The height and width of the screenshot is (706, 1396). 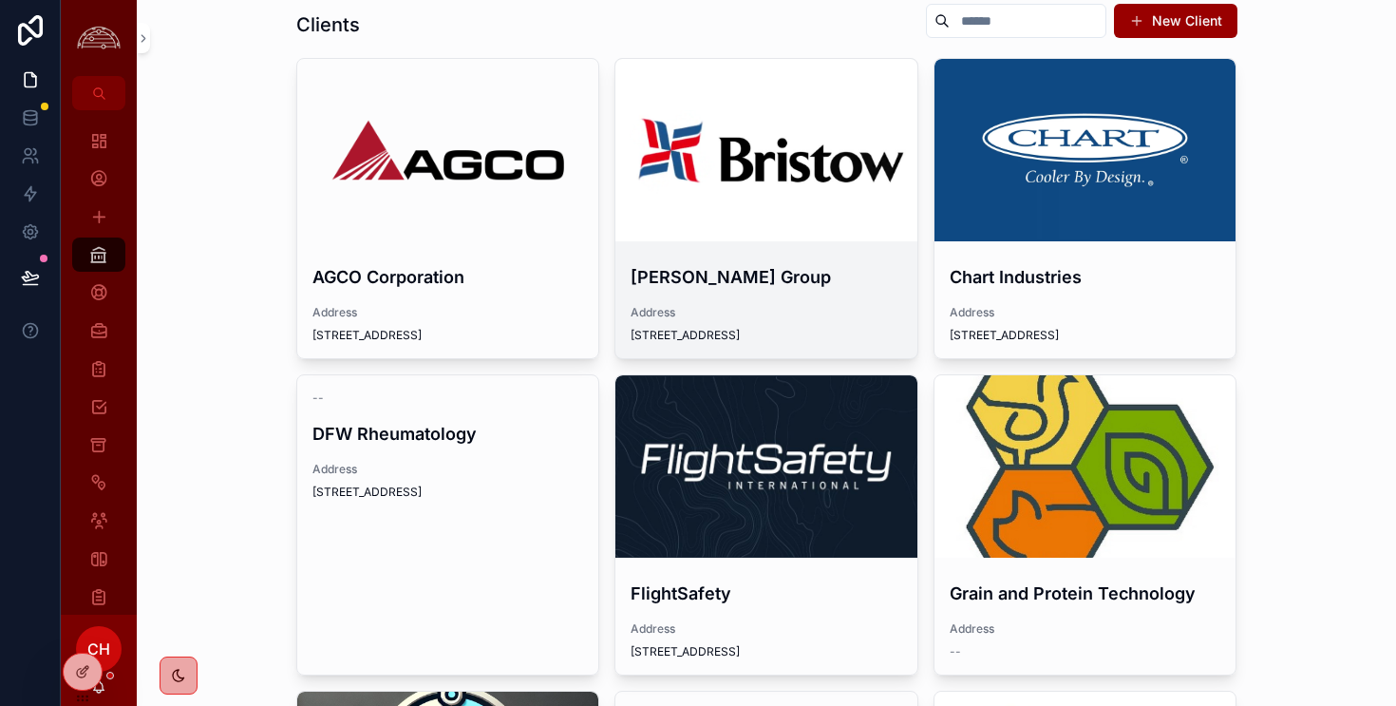 I want to click on h4: FlightSafety, so click(x=766, y=593).